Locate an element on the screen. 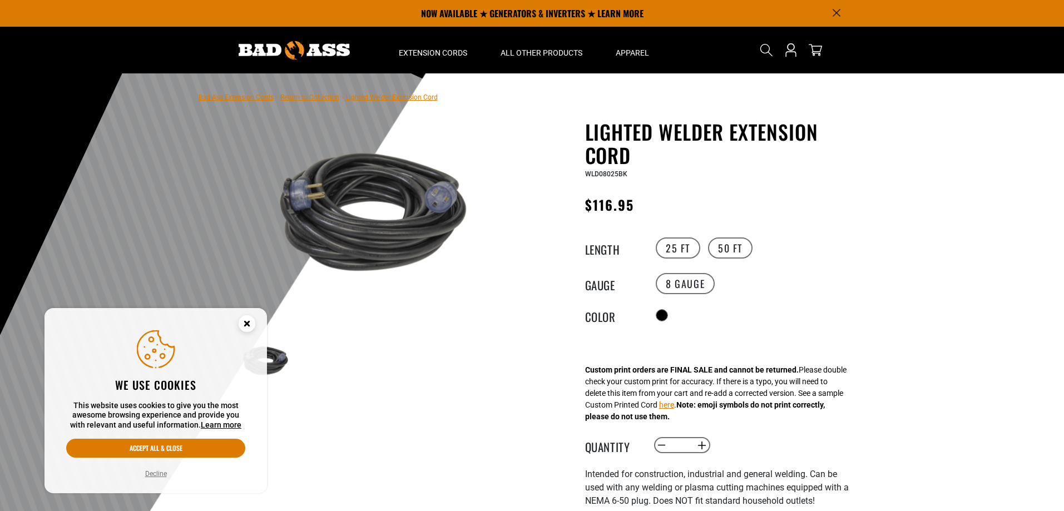 The image size is (1064, 511). img: black is located at coordinates (366, 211).